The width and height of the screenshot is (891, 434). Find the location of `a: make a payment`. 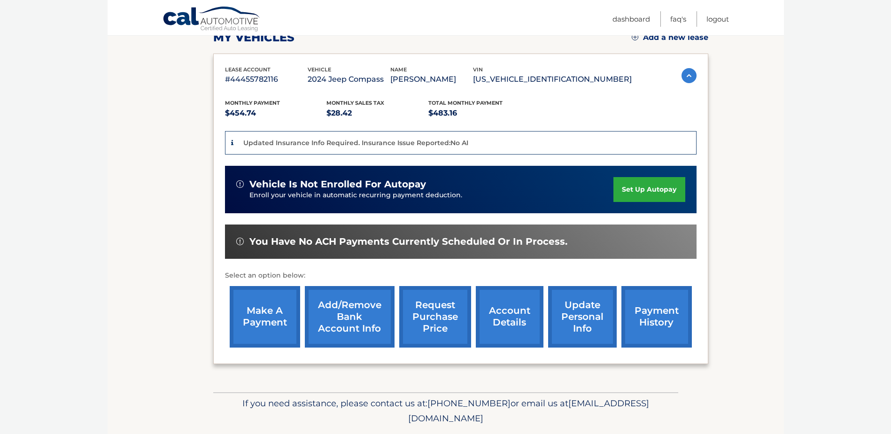

a: make a payment is located at coordinates (265, 316).